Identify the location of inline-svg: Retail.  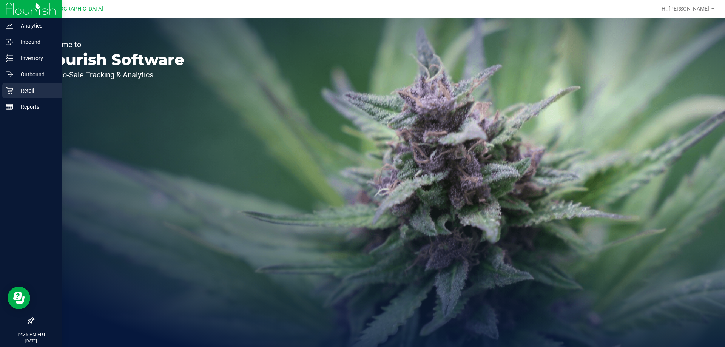
(9, 91).